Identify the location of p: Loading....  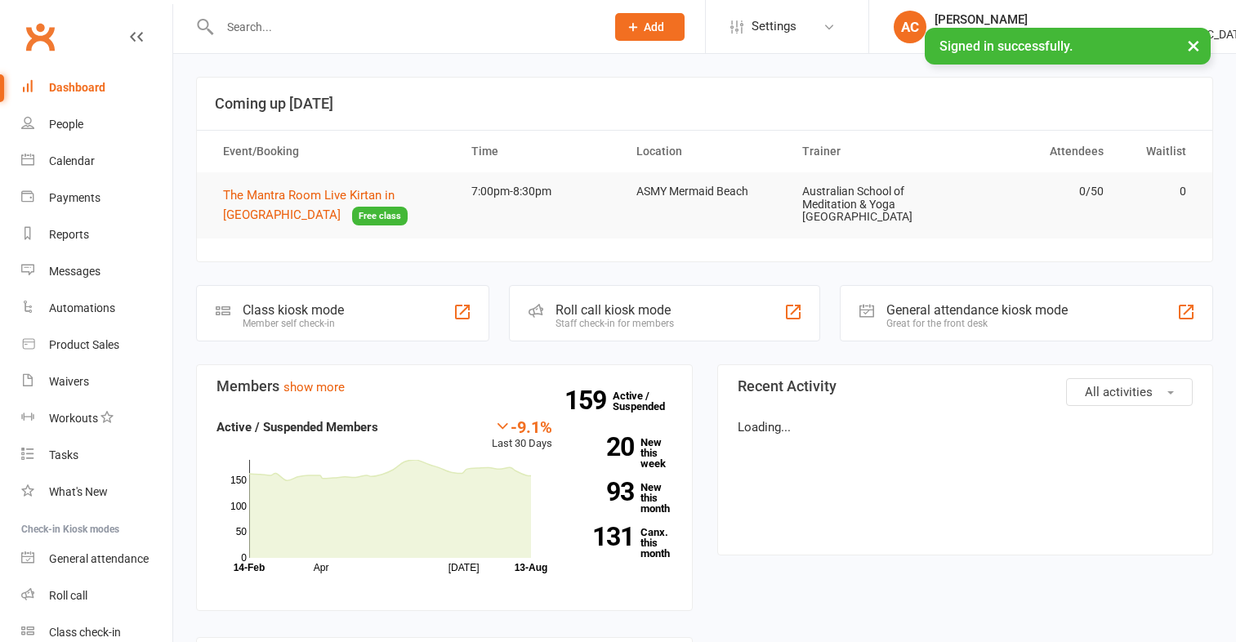
(966, 427).